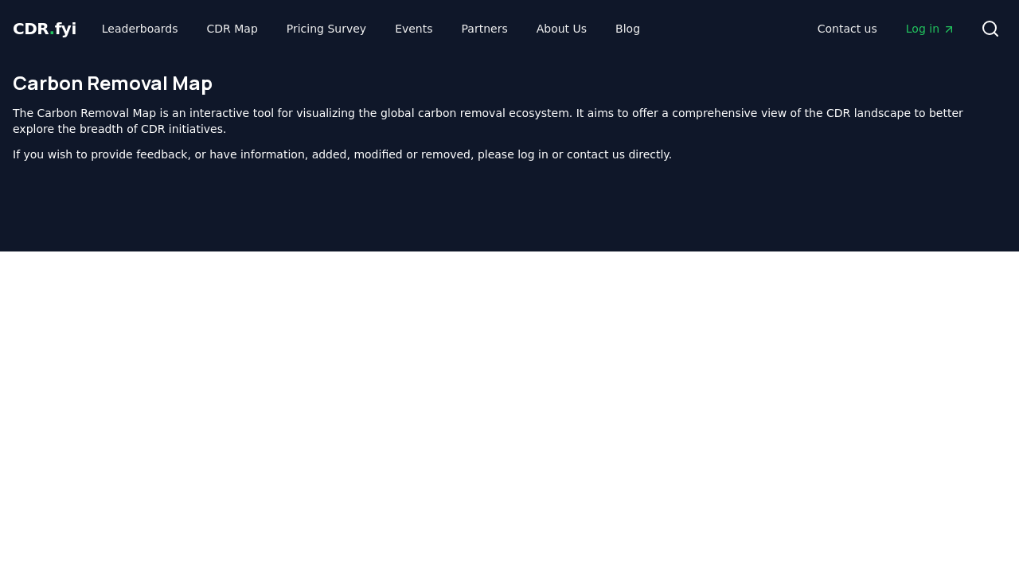 The width and height of the screenshot is (1019, 573). Describe the element at coordinates (232, 29) in the screenshot. I see `a: CDR Map` at that location.